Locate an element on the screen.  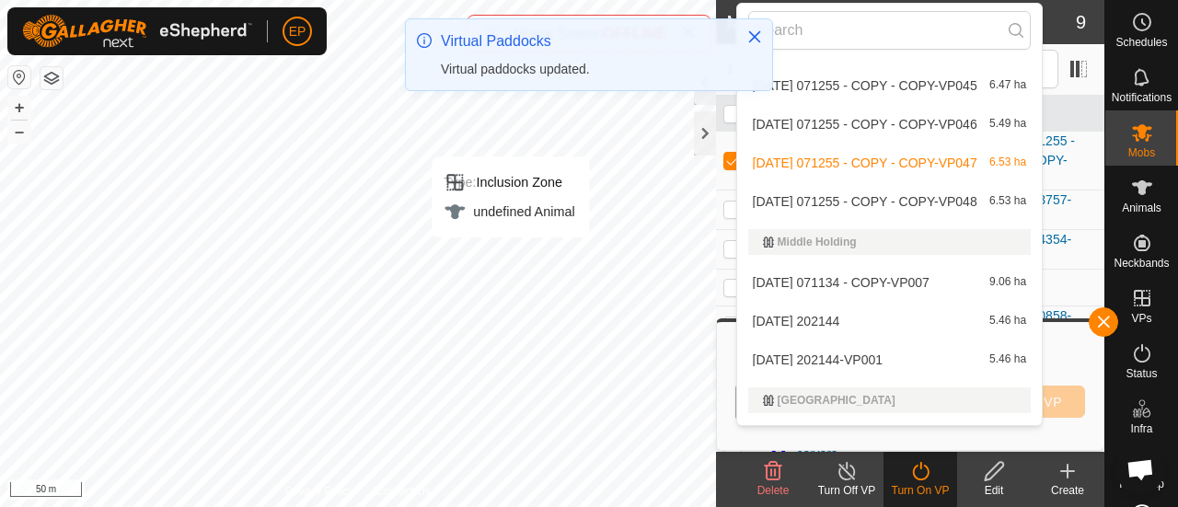
div: Virtual paddocks updated. is located at coordinates (584, 69).